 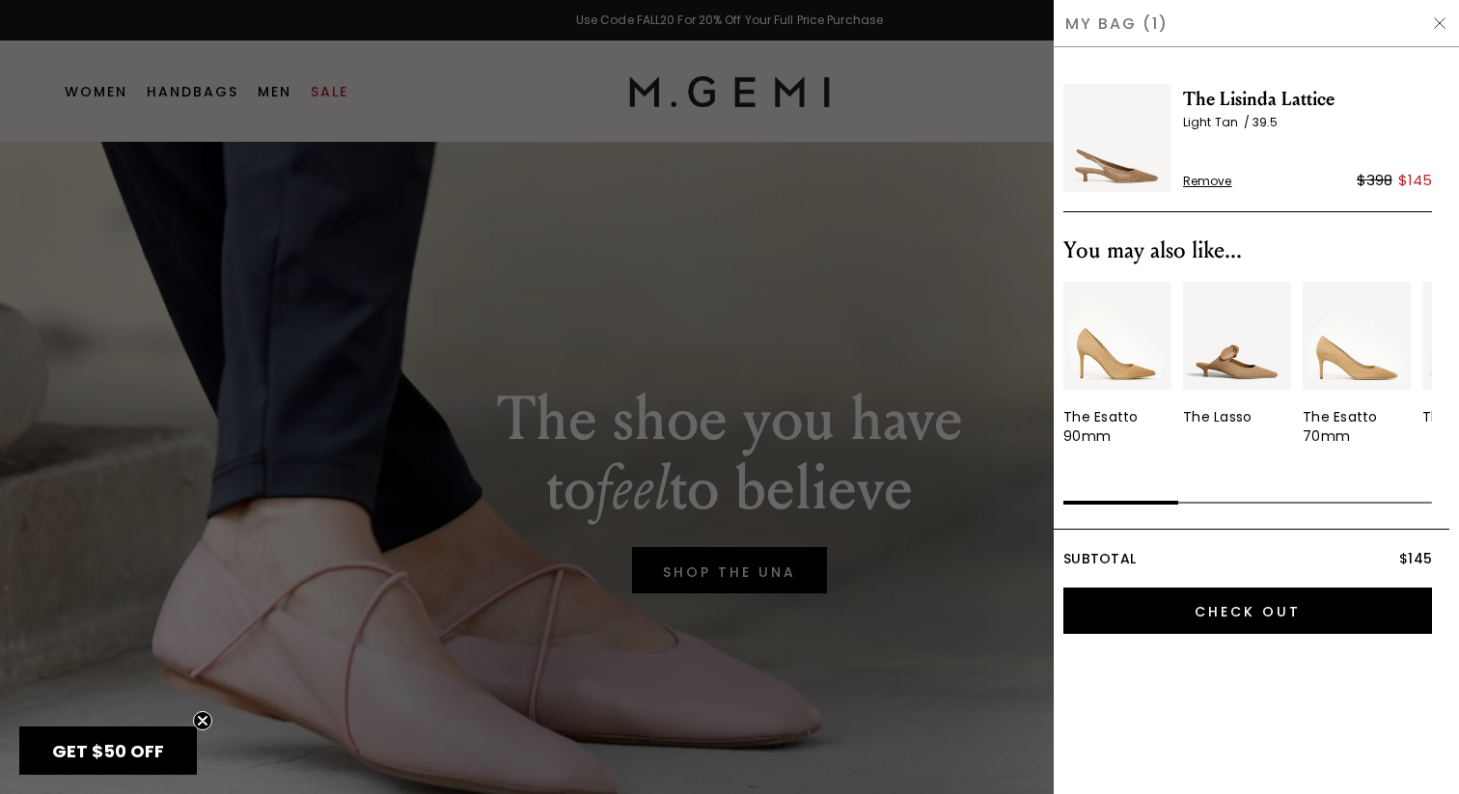 What do you see at coordinates (1237, 354) in the screenshot?
I see `a: The Lasso` at bounding box center [1237, 354].